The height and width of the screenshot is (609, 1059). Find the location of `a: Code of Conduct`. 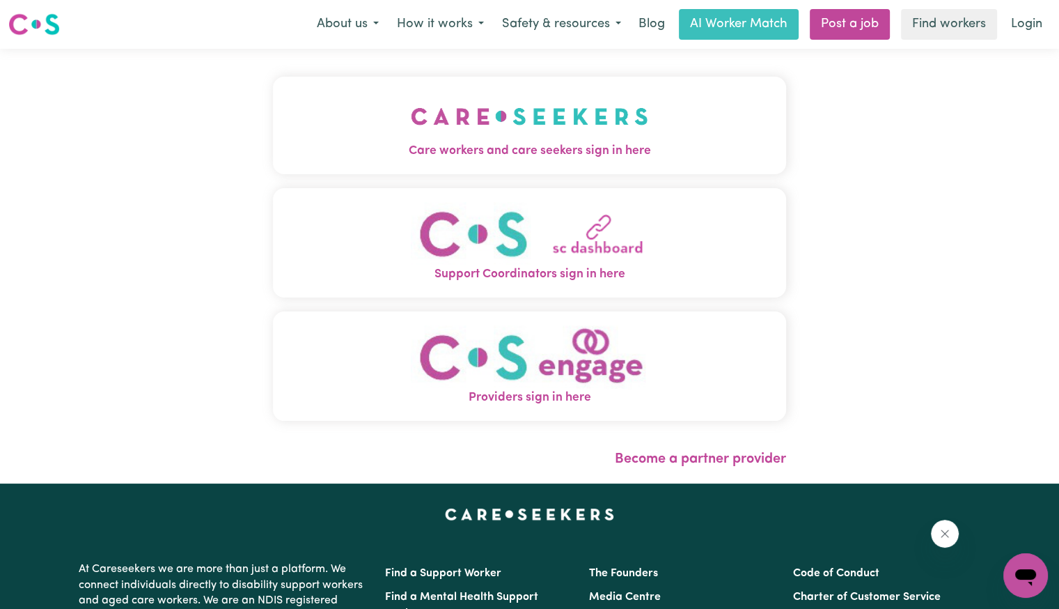

a: Code of Conduct is located at coordinates (836, 573).